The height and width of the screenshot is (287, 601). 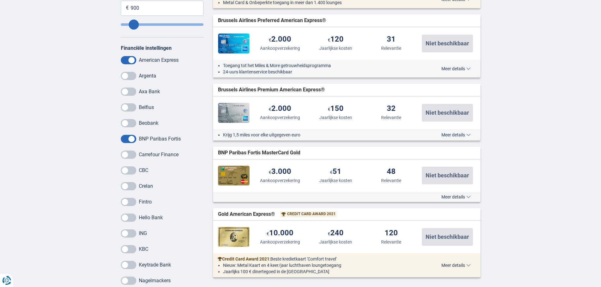 I want to click on li: Toegang tot het Miles & More getrouwheidsprogramma, so click(x=320, y=66).